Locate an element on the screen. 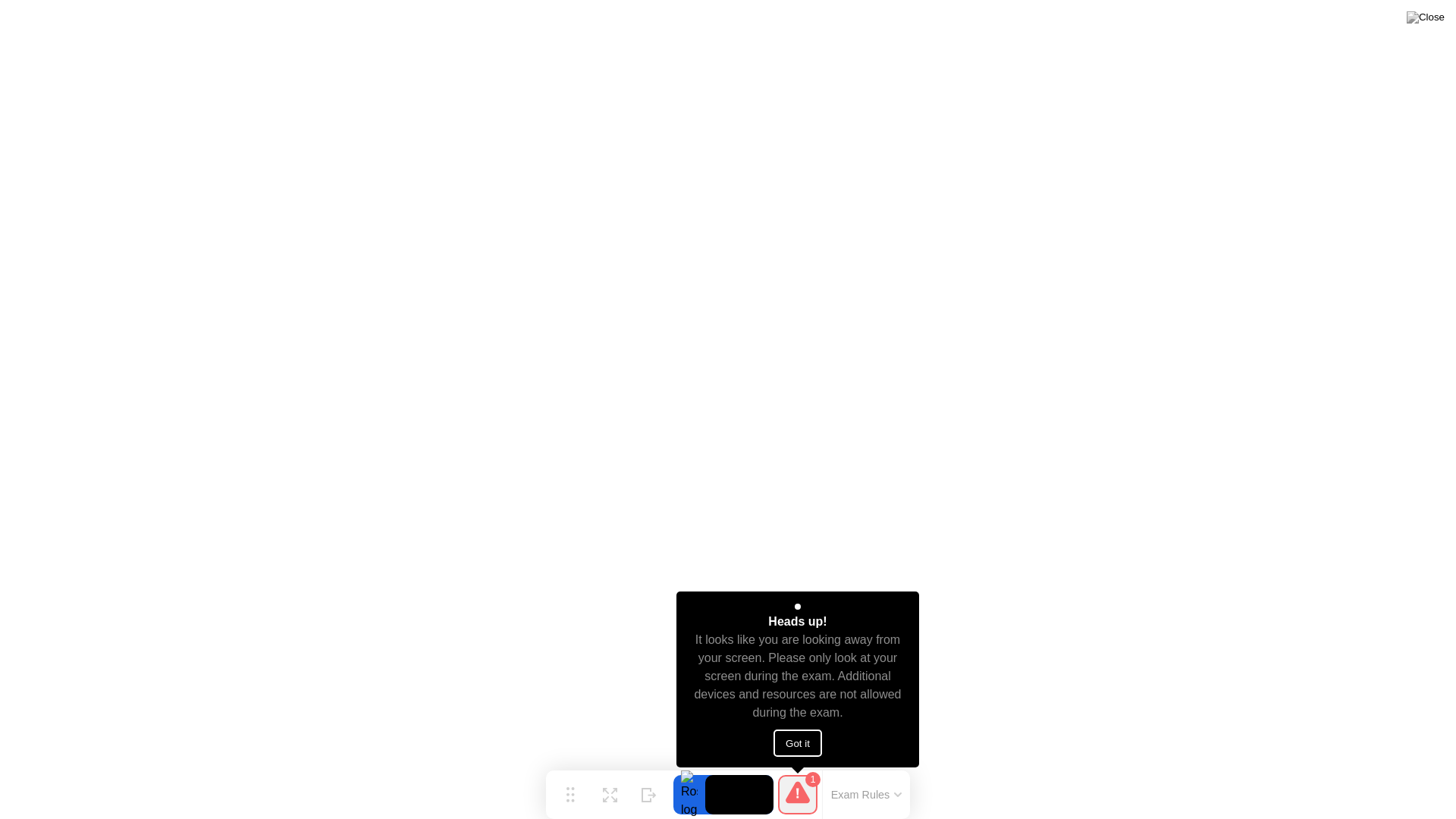 Image resolution: width=1456 pixels, height=819 pixels. img: Close is located at coordinates (1425, 17).